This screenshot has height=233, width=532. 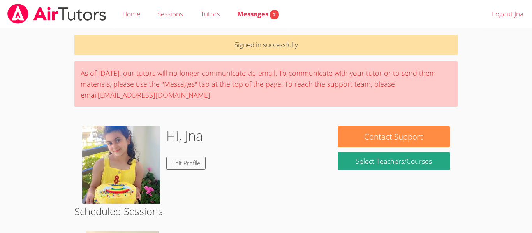 I want to click on h2: Scheduled Sessions, so click(x=266, y=212).